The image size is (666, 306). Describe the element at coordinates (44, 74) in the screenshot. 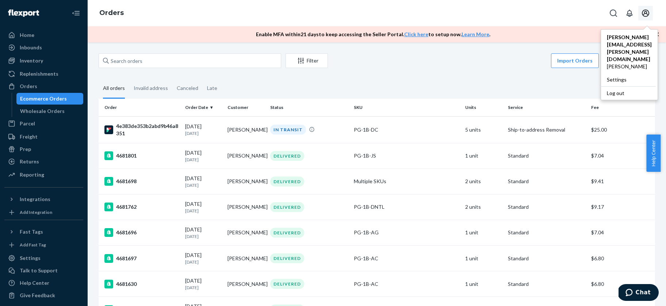

I see `a: Replenishments` at that location.